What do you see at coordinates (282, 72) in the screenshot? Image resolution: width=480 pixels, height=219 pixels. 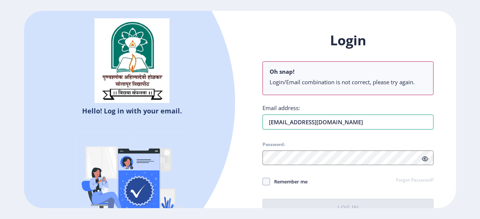 I see `b: Oh snap!` at bounding box center [282, 72].